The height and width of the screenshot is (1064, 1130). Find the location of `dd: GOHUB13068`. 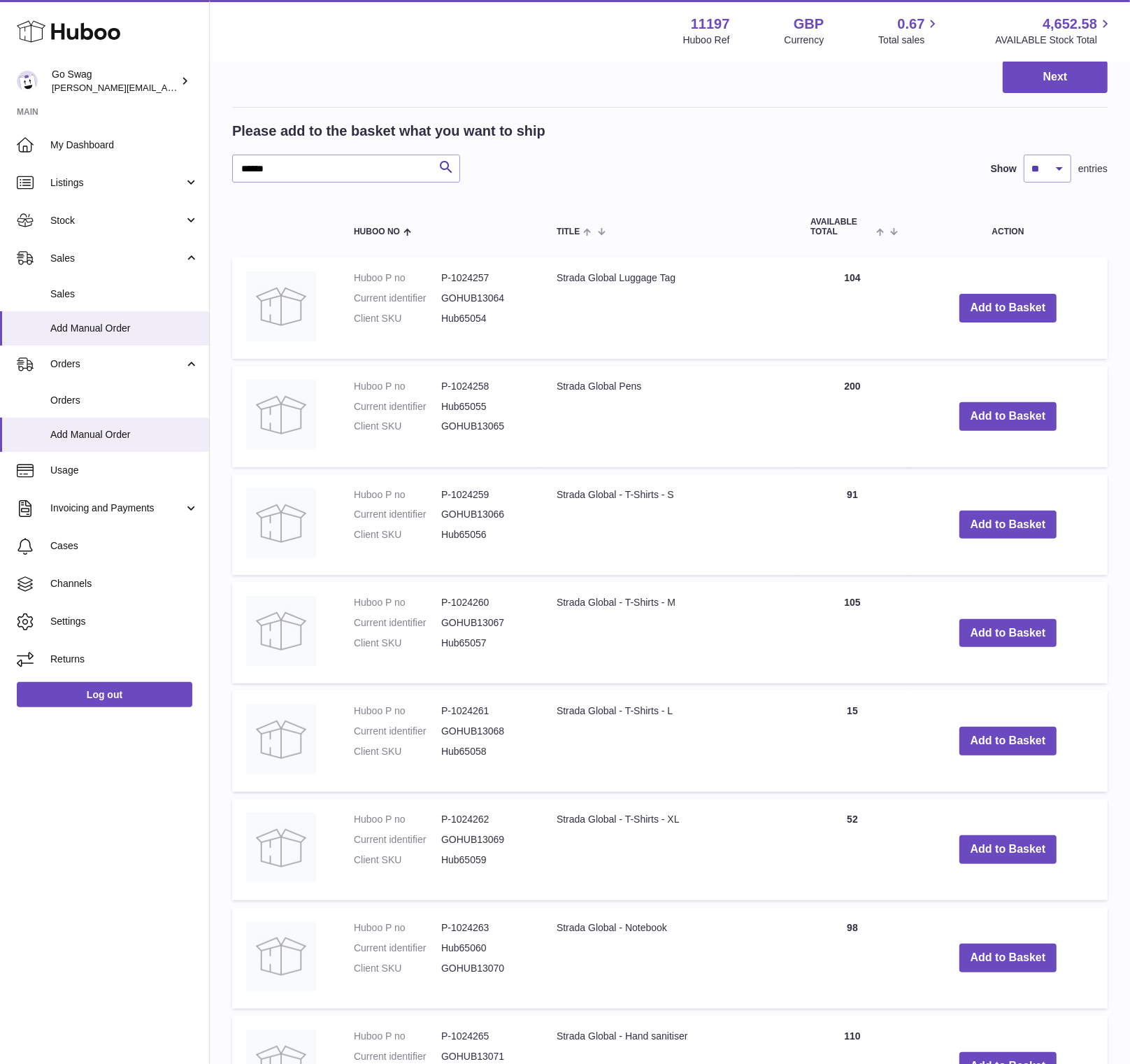

dd: GOHUB13068 is located at coordinates (484, 731).